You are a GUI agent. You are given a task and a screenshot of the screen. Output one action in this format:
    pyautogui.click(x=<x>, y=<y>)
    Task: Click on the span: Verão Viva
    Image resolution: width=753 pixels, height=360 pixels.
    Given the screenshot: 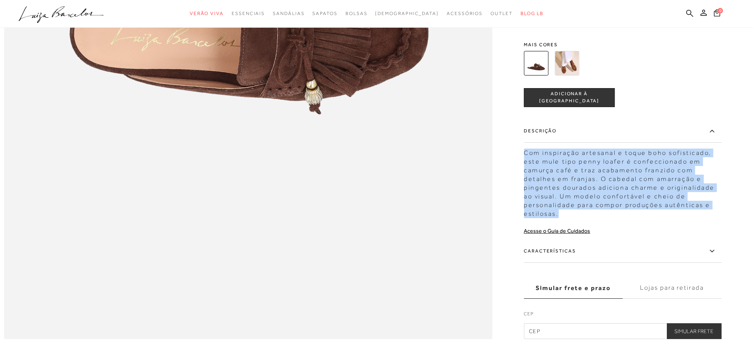 What is the action you would take?
    pyautogui.click(x=207, y=13)
    